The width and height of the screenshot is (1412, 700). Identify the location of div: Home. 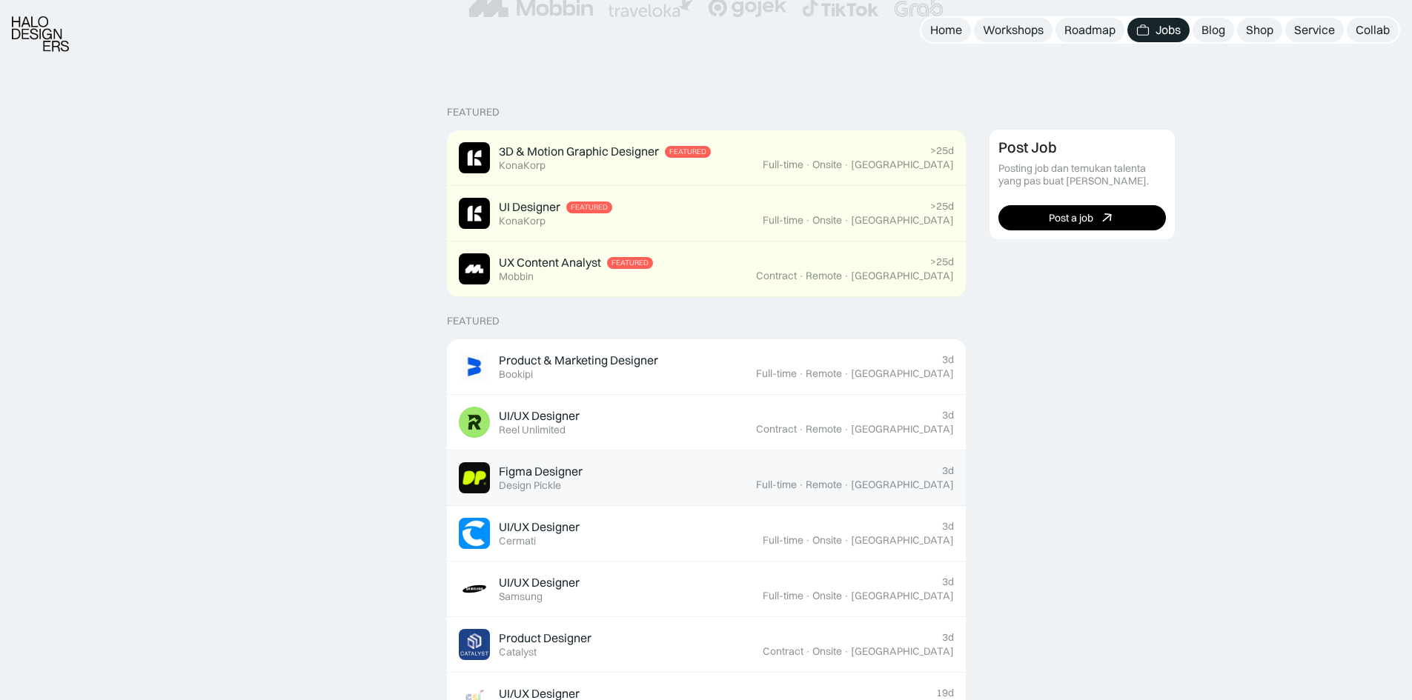
(945, 30).